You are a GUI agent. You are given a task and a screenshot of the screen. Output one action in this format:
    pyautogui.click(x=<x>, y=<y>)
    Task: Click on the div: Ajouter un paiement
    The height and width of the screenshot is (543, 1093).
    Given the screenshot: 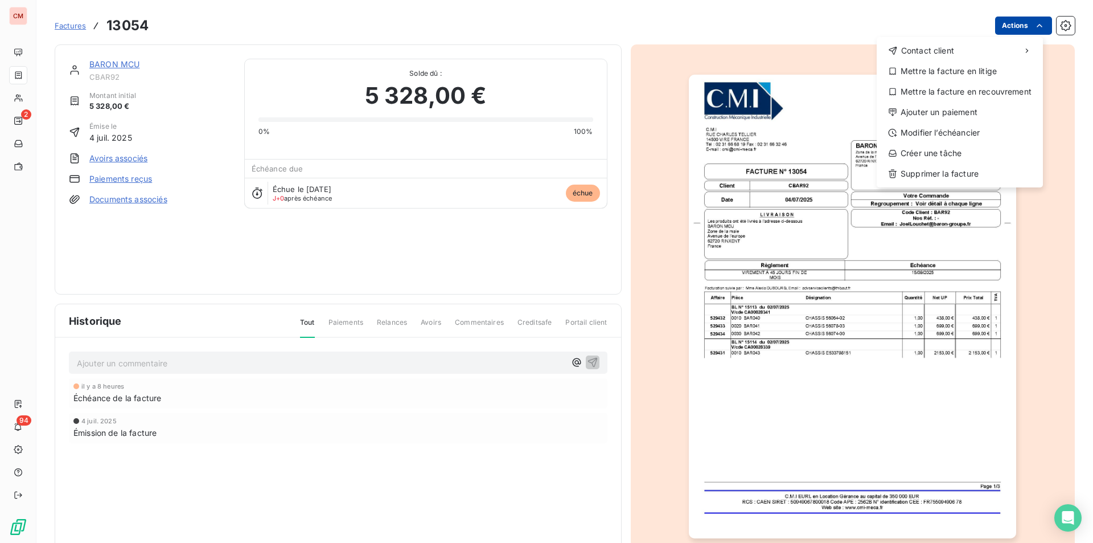 What is the action you would take?
    pyautogui.click(x=960, y=112)
    